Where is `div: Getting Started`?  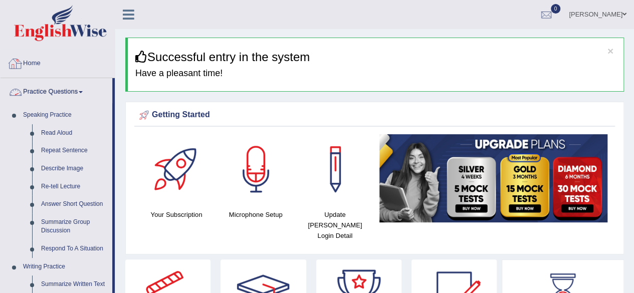
div: Getting Started is located at coordinates (374, 115).